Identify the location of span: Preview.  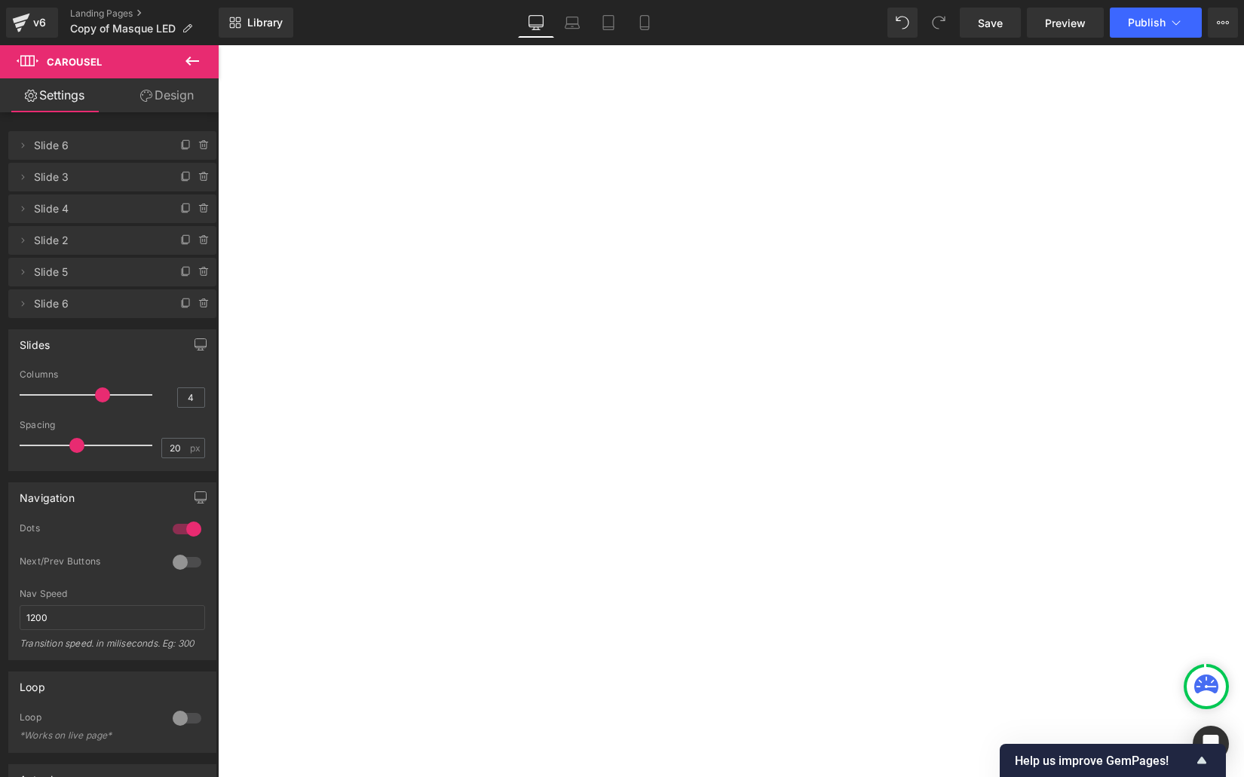
(1065, 23).